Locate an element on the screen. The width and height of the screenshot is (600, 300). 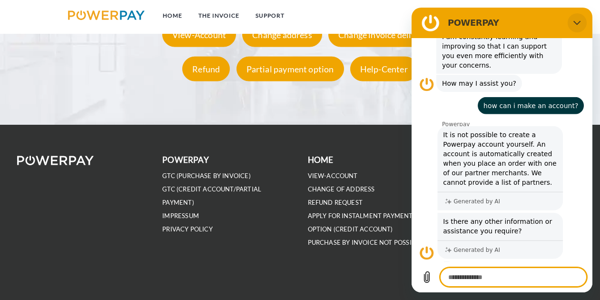
b: Home is located at coordinates (321, 160).